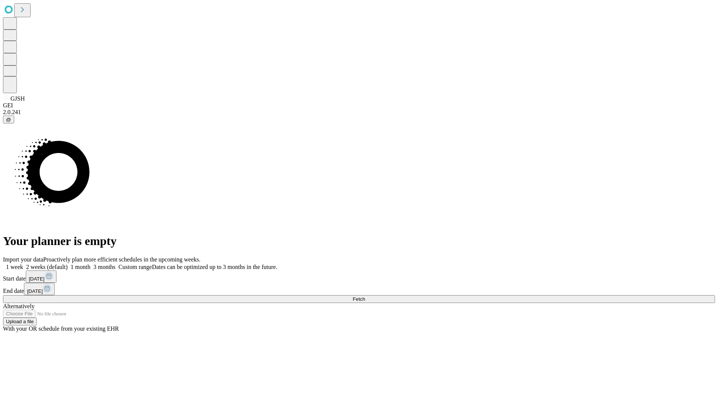  I want to click on span: Fetch, so click(359, 299).